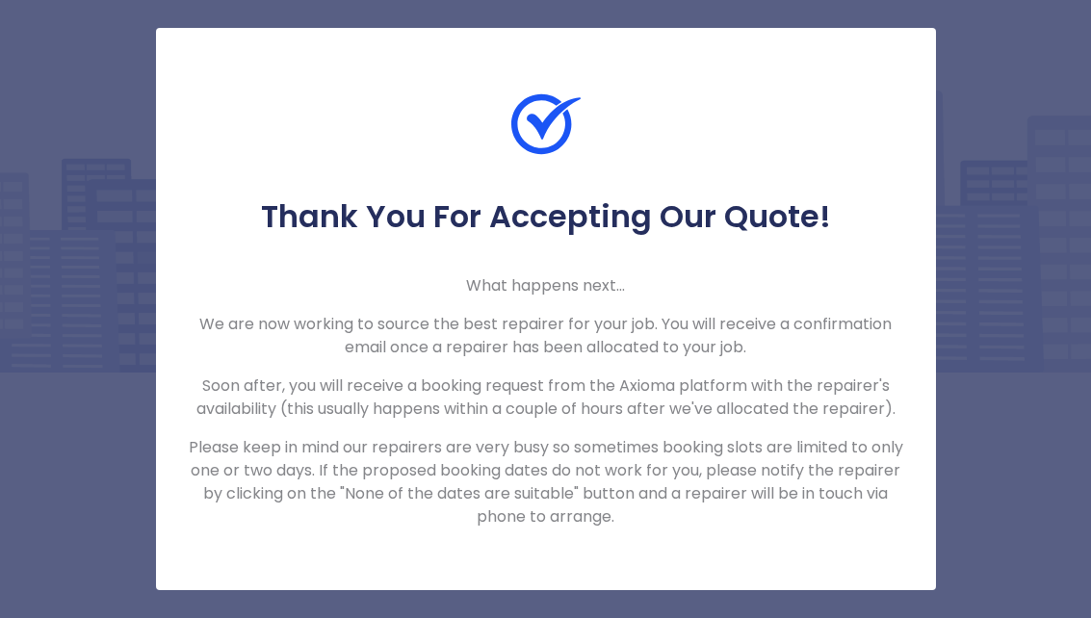 Image resolution: width=1091 pixels, height=618 pixels. What do you see at coordinates (546, 124) in the screenshot?
I see `img: Check` at bounding box center [546, 124].